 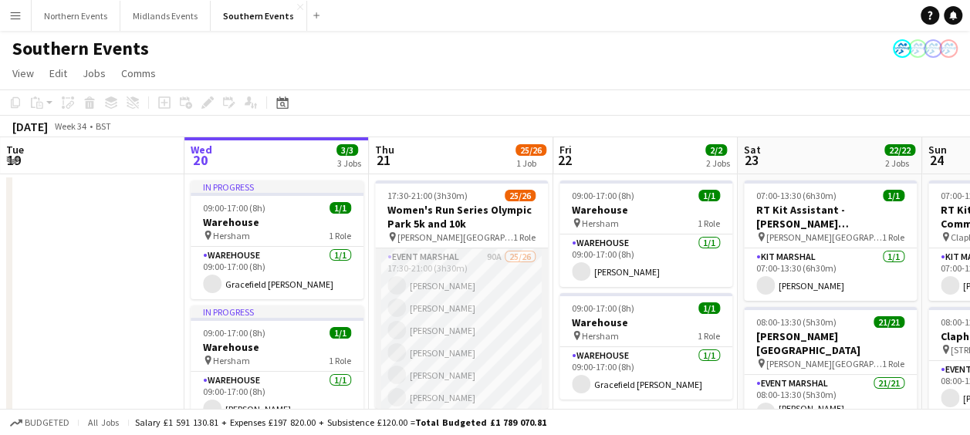 What do you see at coordinates (796, 195) in the screenshot?
I see `span: 07:00-13:30 (6h30m)` at bounding box center [796, 195].